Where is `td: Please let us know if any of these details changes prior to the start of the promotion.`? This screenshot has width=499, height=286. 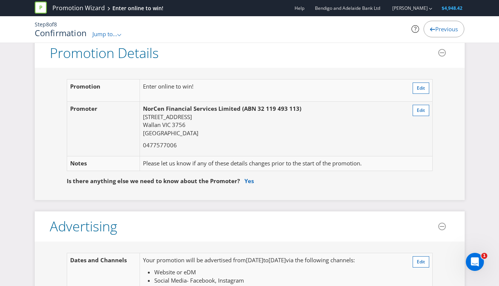
td: Please let us know if any of these details changes prior to the start of the promotion. is located at coordinates (270, 164).